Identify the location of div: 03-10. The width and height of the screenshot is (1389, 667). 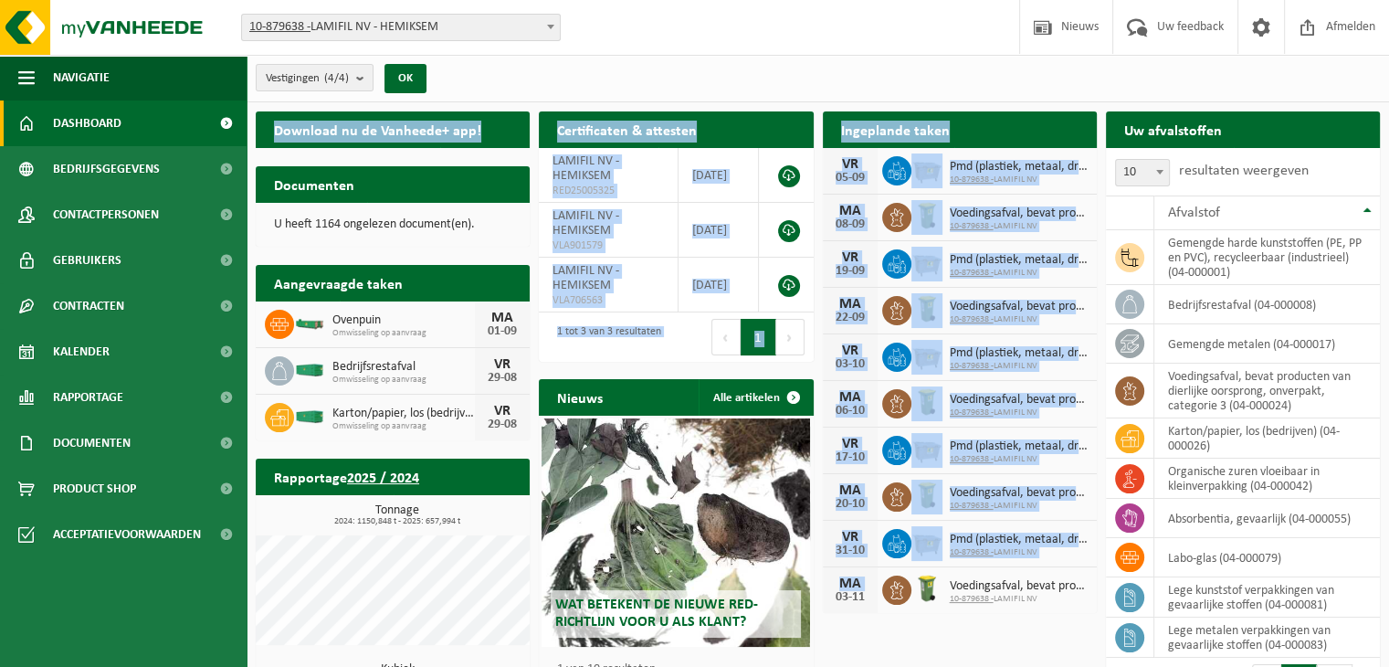
(850, 364).